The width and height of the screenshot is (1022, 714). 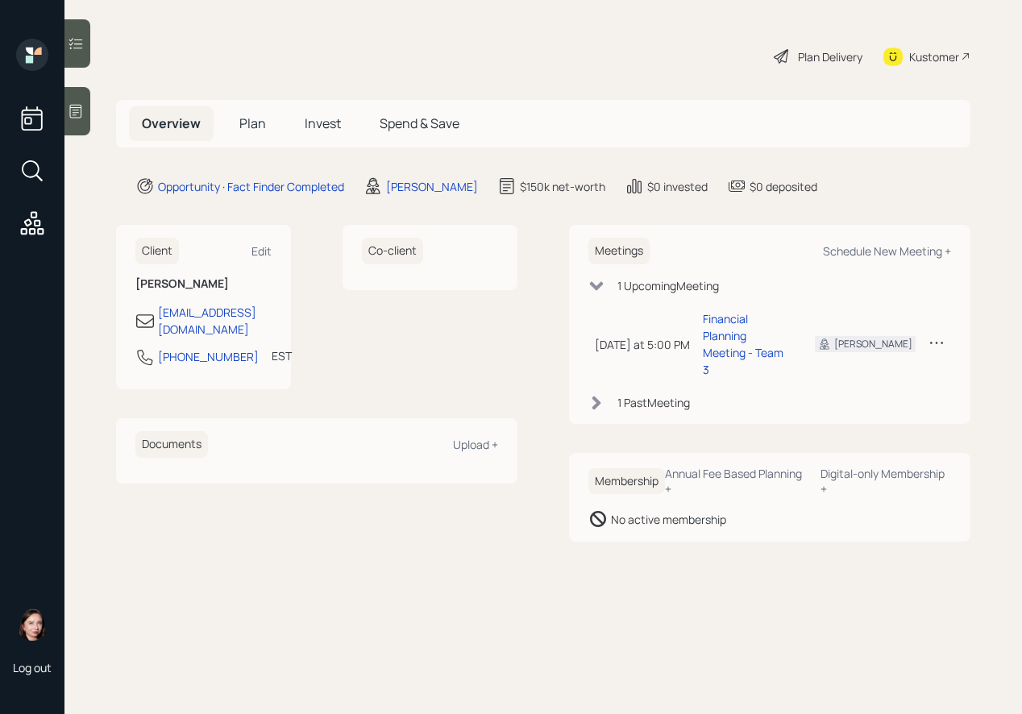 What do you see at coordinates (322, 123) in the screenshot?
I see `span: Invest` at bounding box center [322, 123].